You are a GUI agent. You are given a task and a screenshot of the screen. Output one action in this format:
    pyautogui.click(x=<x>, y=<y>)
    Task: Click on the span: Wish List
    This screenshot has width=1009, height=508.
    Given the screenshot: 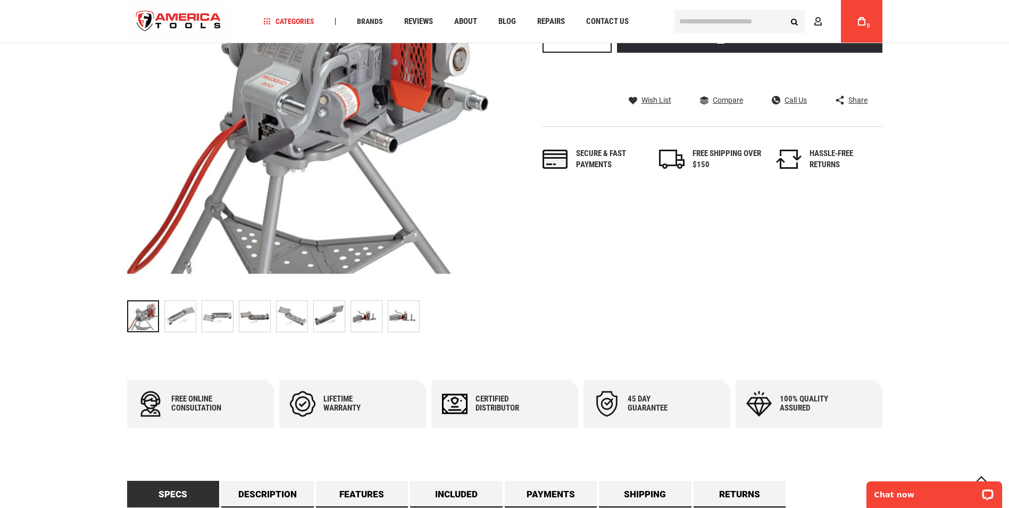 What is the action you would take?
    pyautogui.click(x=657, y=100)
    